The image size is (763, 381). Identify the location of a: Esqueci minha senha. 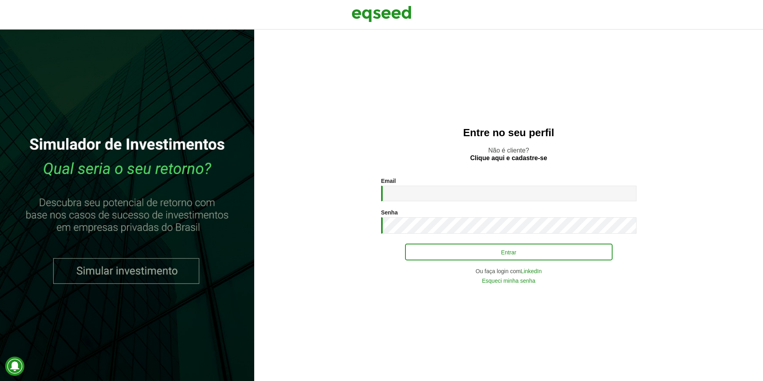
(509, 280).